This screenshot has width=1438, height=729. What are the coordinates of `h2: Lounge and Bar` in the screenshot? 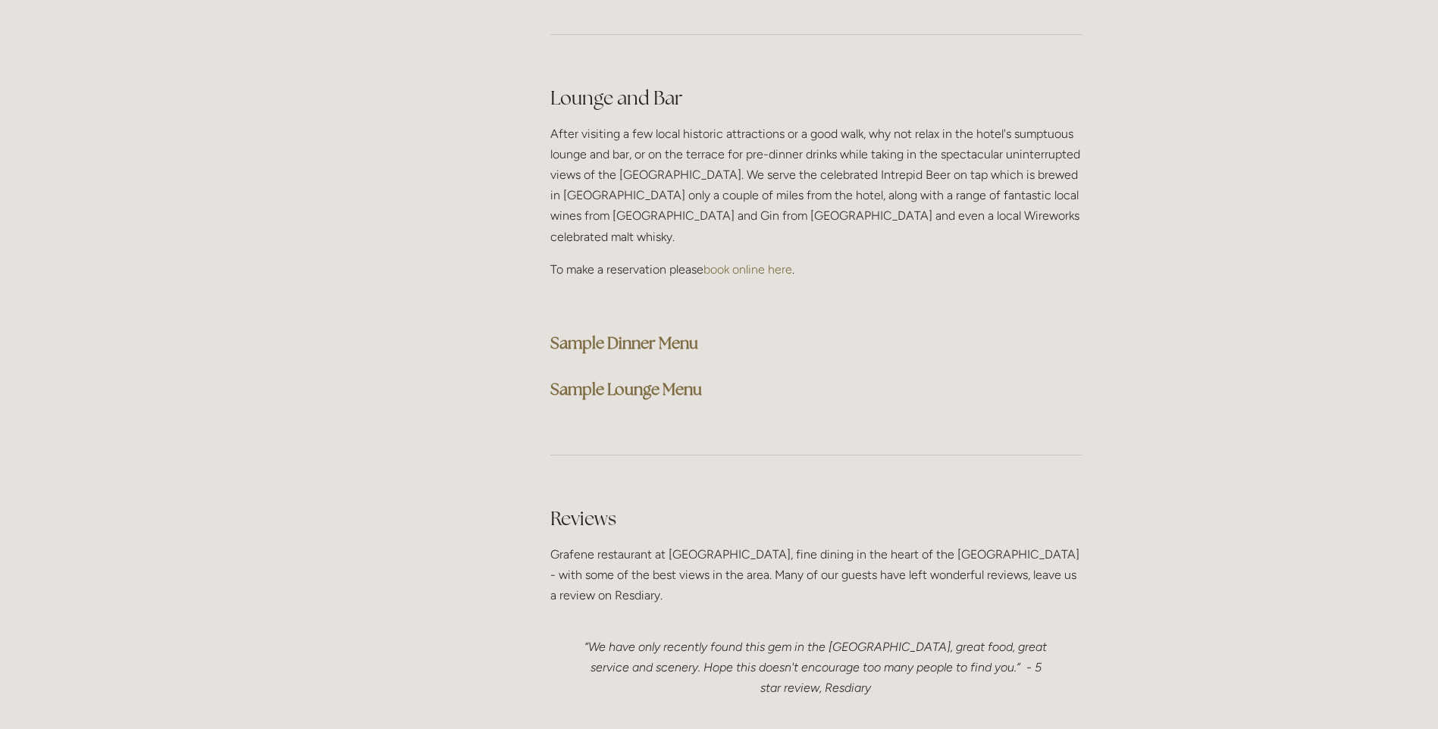 It's located at (815, 98).